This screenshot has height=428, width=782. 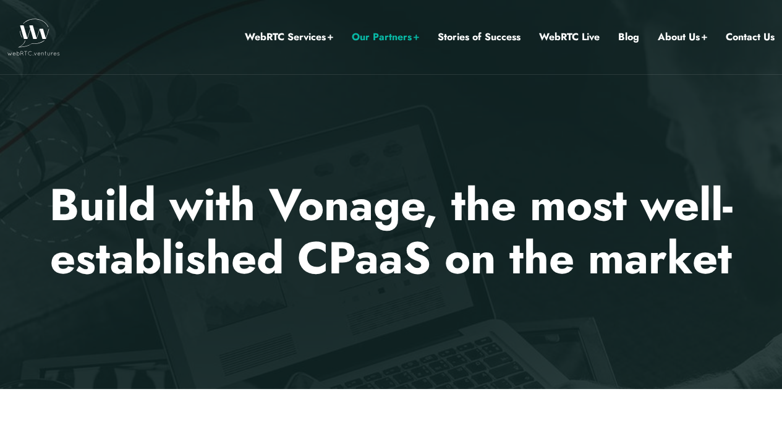 What do you see at coordinates (749, 37) in the screenshot?
I see `a: Contact Us` at bounding box center [749, 37].